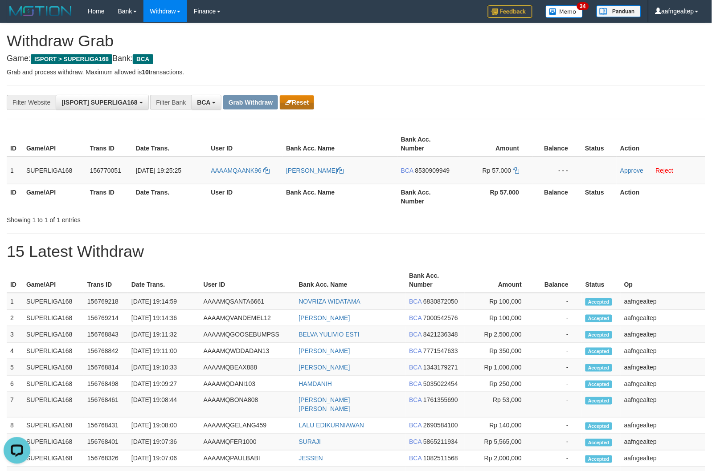 Image resolution: width=712 pixels, height=471 pixels. I want to click on a: HAMDANIH, so click(315, 384).